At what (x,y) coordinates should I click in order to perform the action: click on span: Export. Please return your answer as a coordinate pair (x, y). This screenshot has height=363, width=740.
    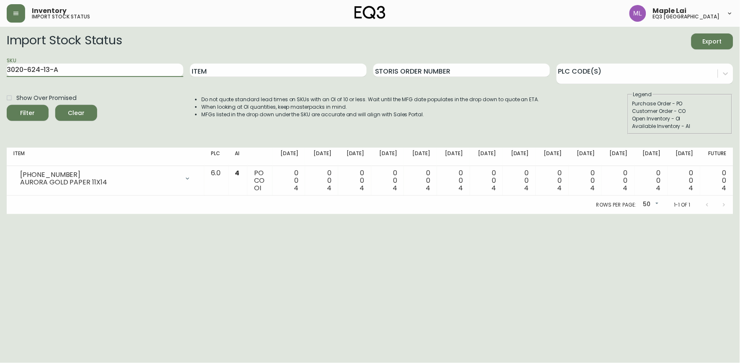
    Looking at the image, I should click on (712, 41).